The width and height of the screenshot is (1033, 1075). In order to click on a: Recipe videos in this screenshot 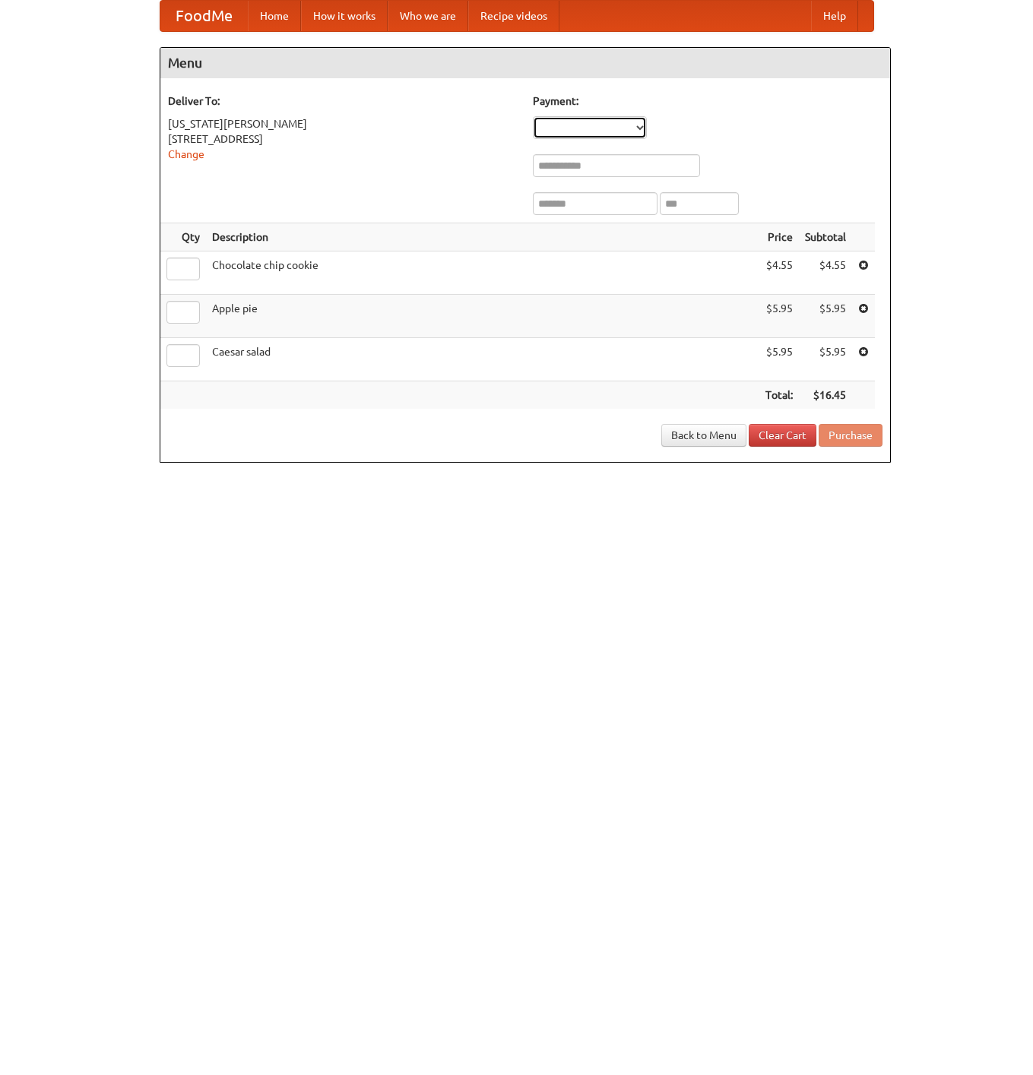, I will do `click(514, 16)`.